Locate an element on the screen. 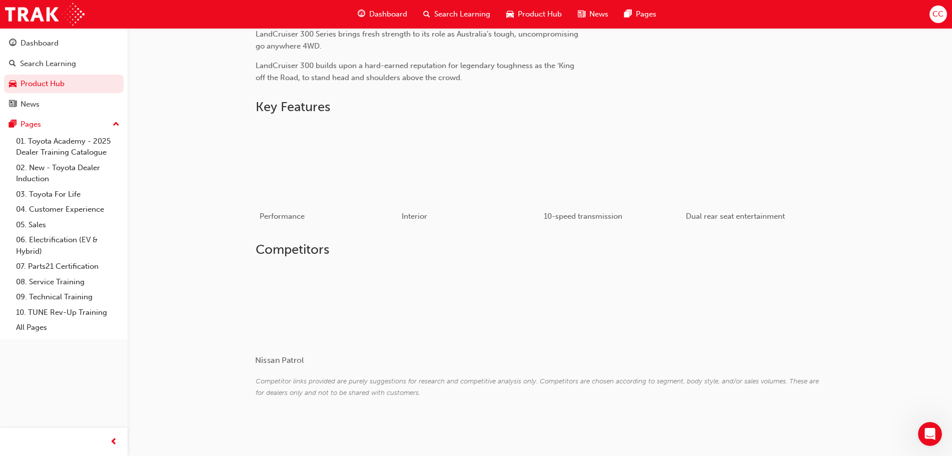 The image size is (952, 456). a: 07. Parts21 Certification is located at coordinates (68, 266).